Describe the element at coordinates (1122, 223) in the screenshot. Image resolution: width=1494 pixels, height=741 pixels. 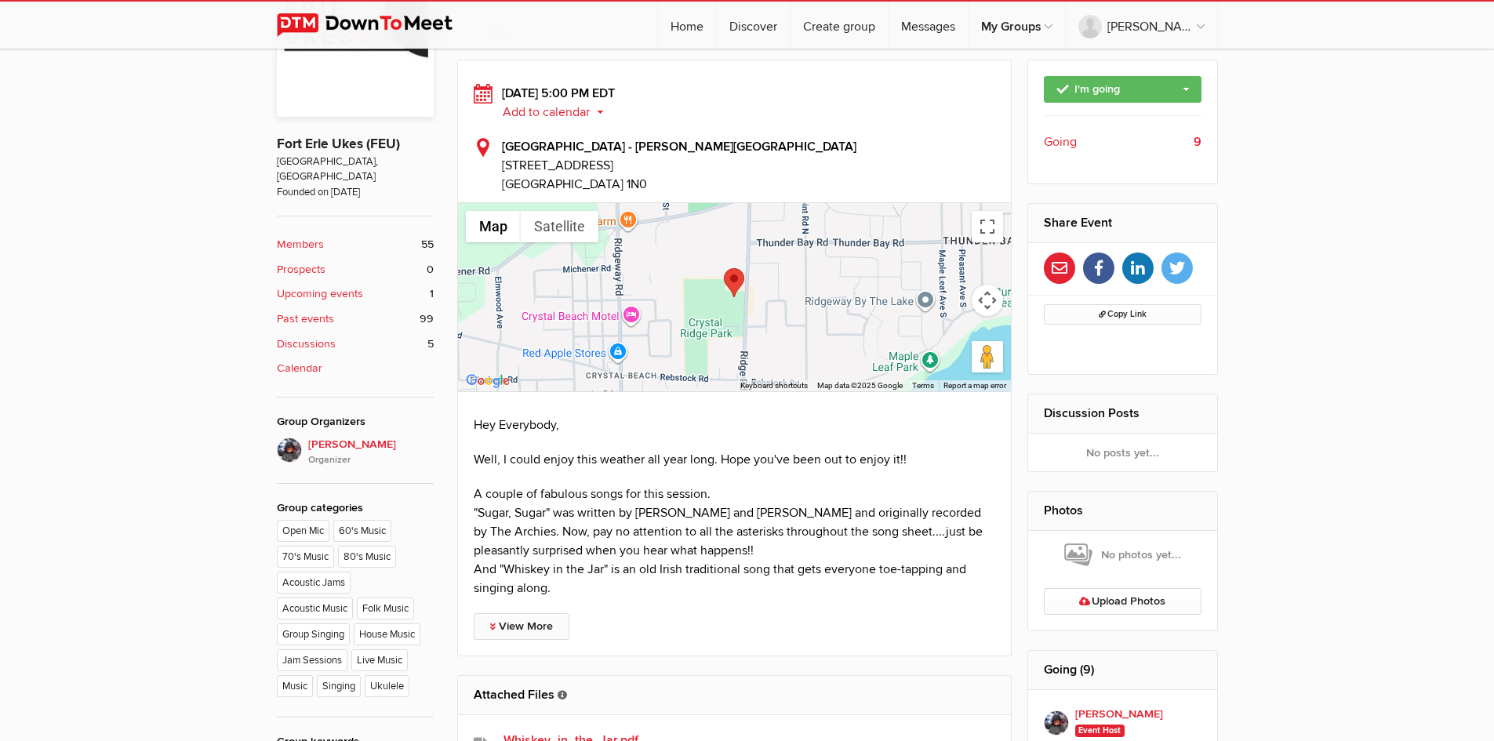
I see `h2: Share Event` at that location.